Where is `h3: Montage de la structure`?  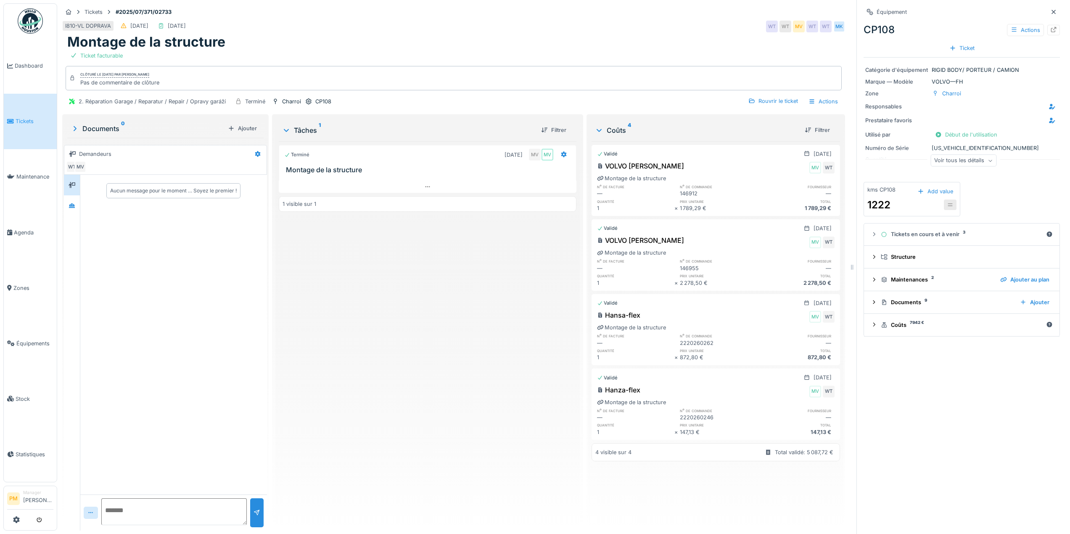
h3: Montage de la structure is located at coordinates (429, 170).